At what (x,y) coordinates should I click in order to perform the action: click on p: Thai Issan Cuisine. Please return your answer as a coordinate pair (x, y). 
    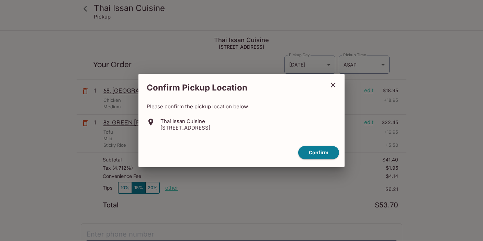
    Looking at the image, I should click on (185, 121).